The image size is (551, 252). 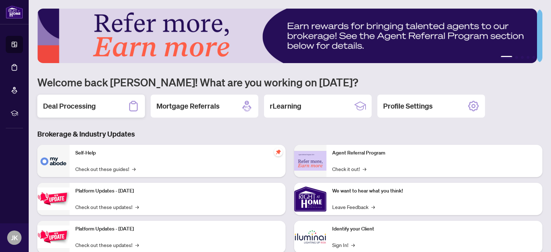 I want to click on button: 3, so click(x=522, y=57).